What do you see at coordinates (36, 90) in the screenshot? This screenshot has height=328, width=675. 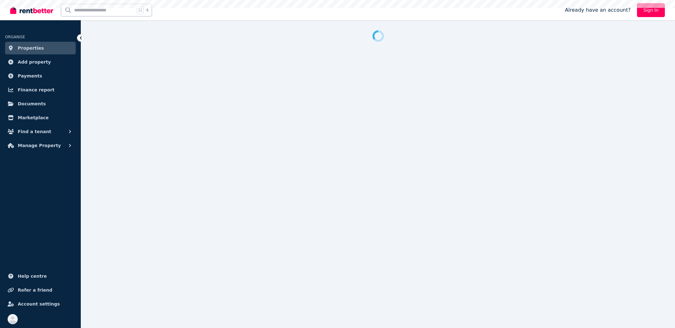 I see `span: Finance report` at bounding box center [36, 90].